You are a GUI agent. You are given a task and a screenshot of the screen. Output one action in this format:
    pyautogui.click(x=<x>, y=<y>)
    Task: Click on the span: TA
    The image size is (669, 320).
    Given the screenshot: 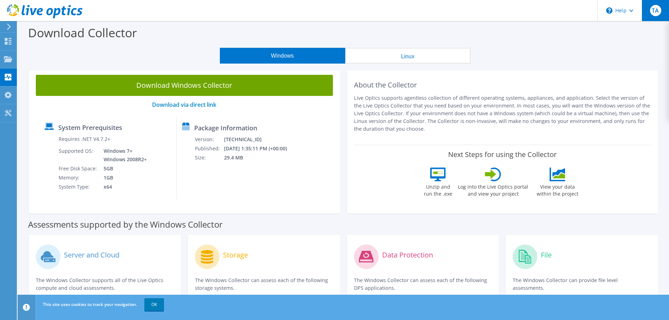 What is the action you would take?
    pyautogui.click(x=656, y=11)
    